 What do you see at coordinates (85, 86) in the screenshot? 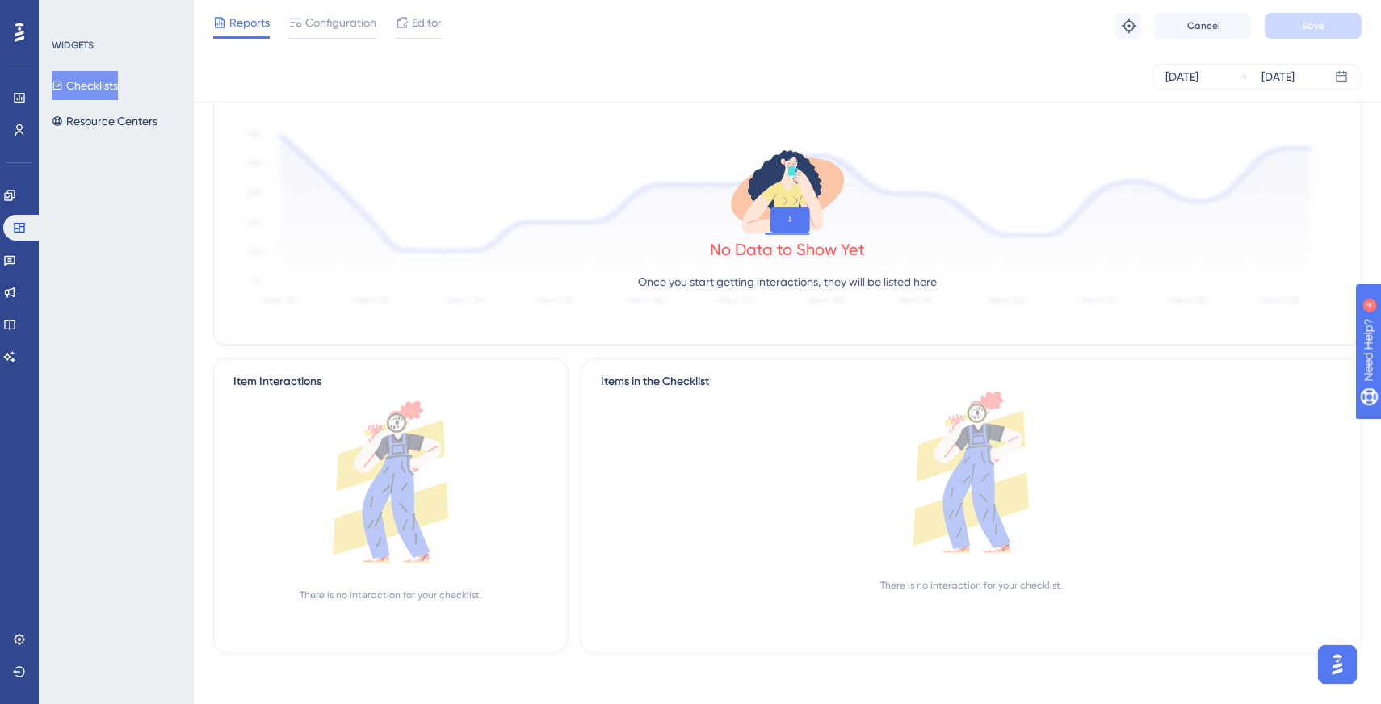
I see `button: Checklists` at bounding box center [85, 86].